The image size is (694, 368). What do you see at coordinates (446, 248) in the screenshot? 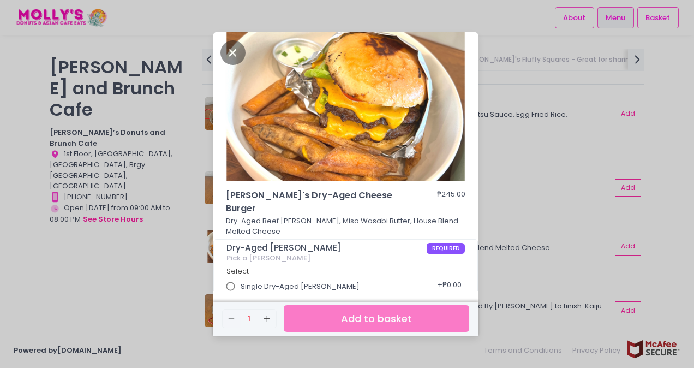
I see `span: REQUIRED` at bounding box center [446, 248].